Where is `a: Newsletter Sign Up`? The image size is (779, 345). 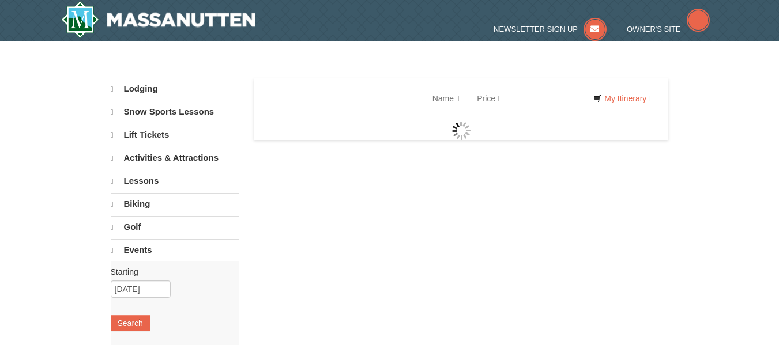 a: Newsletter Sign Up is located at coordinates (550, 29).